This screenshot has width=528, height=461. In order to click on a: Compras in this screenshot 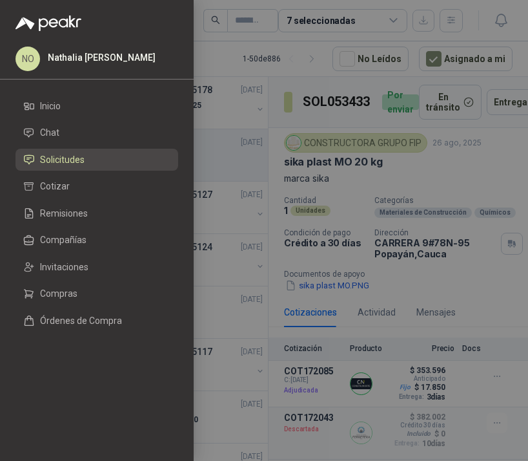, I will do `click(97, 294)`.